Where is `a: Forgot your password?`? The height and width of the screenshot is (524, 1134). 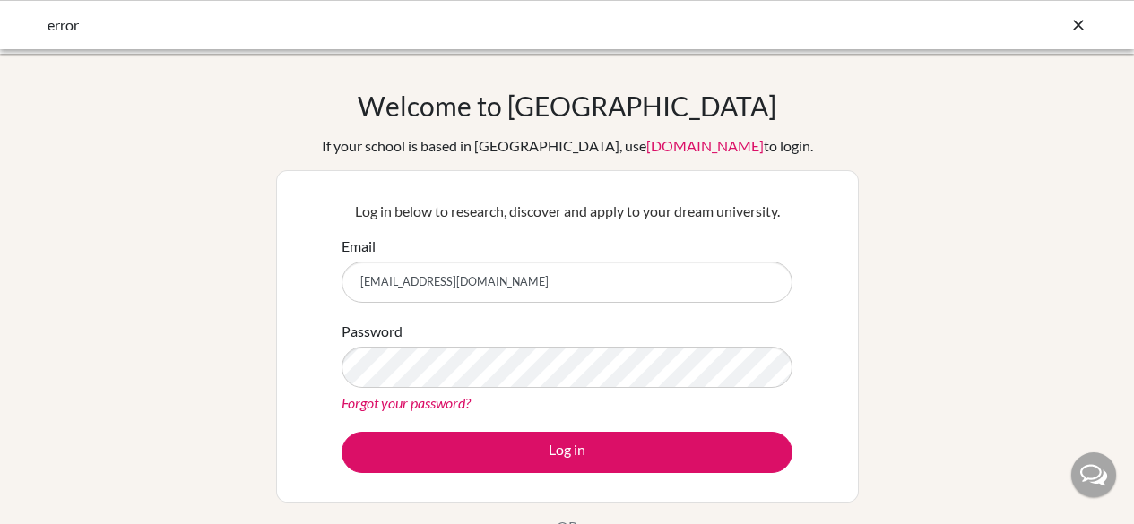
a: Forgot your password? is located at coordinates (406, 402).